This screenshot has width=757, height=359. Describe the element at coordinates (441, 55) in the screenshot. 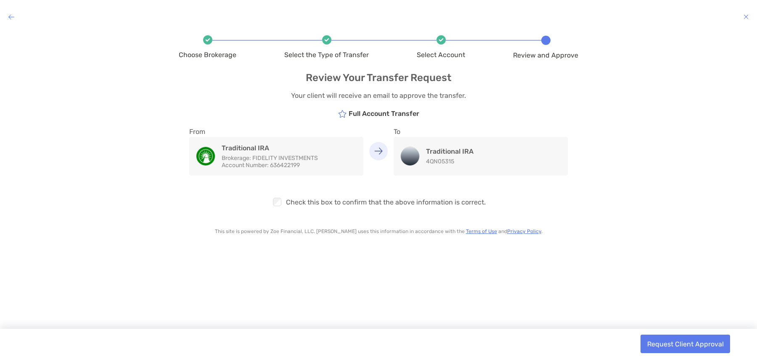

I see `span: Select Account` at that location.